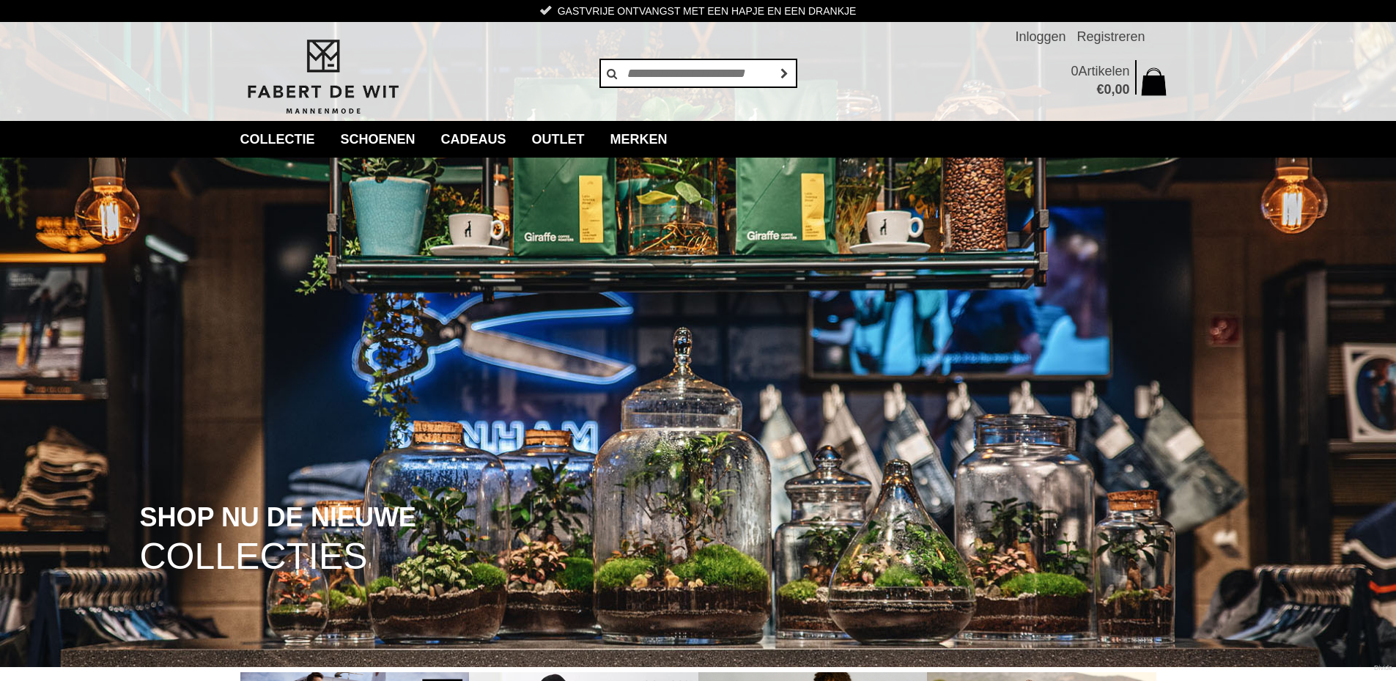 The image size is (1396, 681). What do you see at coordinates (1110, 37) in the screenshot?
I see `a: Registreren` at bounding box center [1110, 37].